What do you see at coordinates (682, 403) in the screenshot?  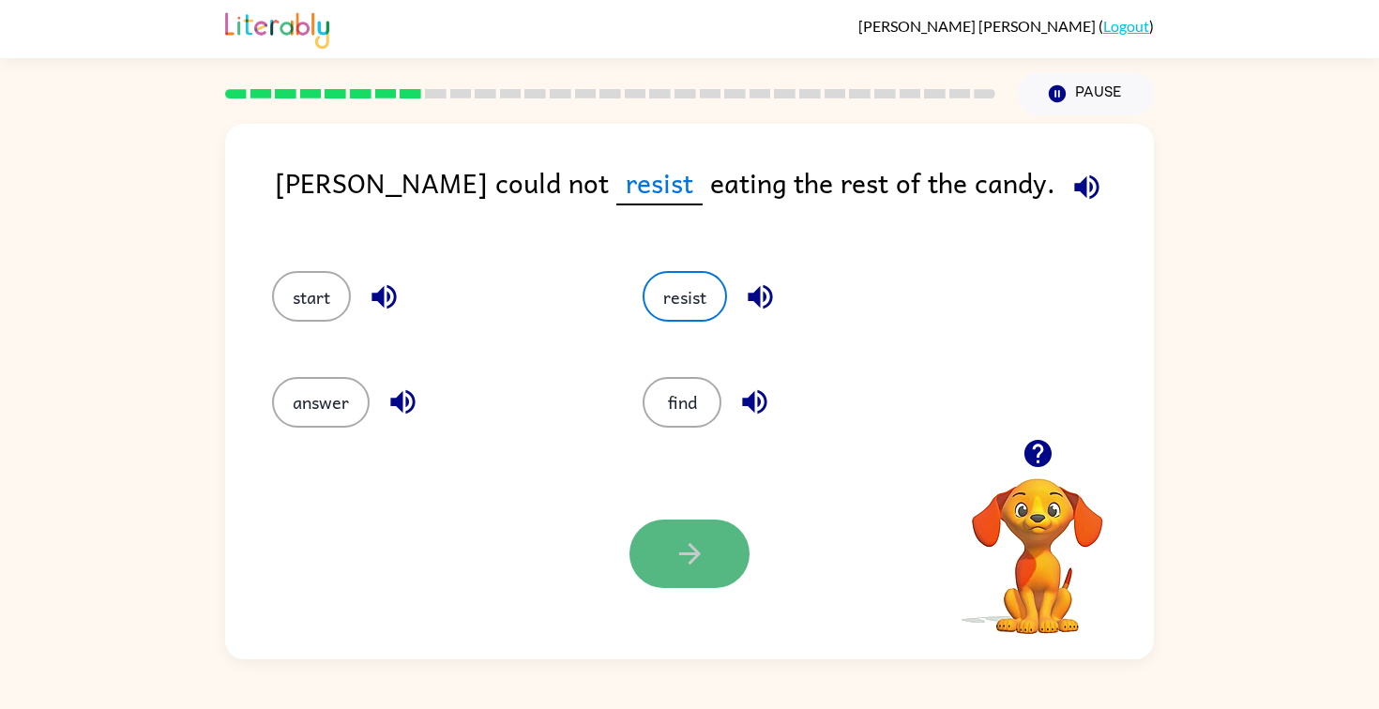 I see `button: find` at bounding box center [682, 403].